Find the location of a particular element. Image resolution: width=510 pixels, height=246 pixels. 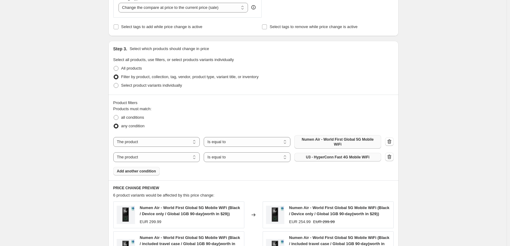

span: EUR 254.99 is located at coordinates (300, 222).